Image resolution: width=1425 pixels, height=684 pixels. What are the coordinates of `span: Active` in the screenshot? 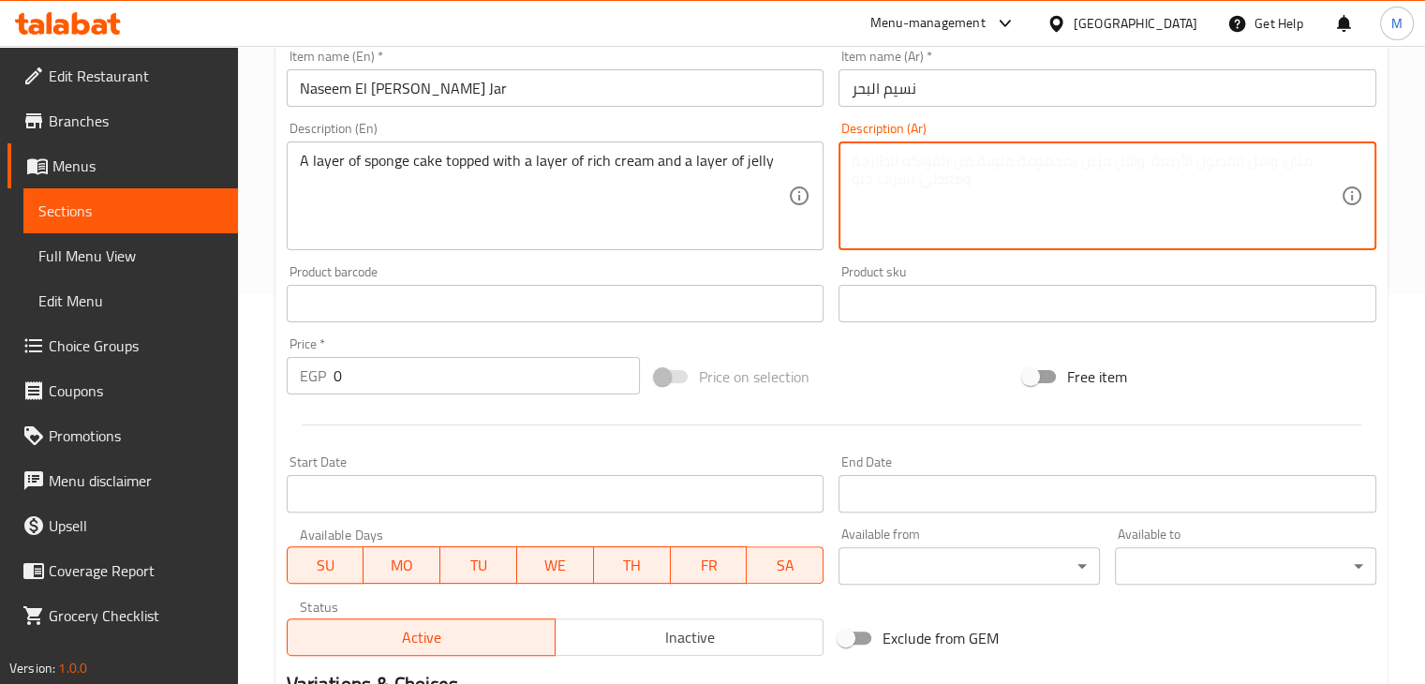 It's located at (422, 637).